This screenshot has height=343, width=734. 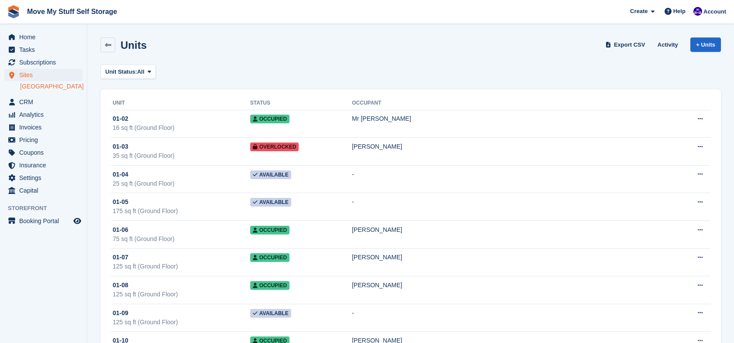 I want to click on span: 01-04, so click(x=120, y=175).